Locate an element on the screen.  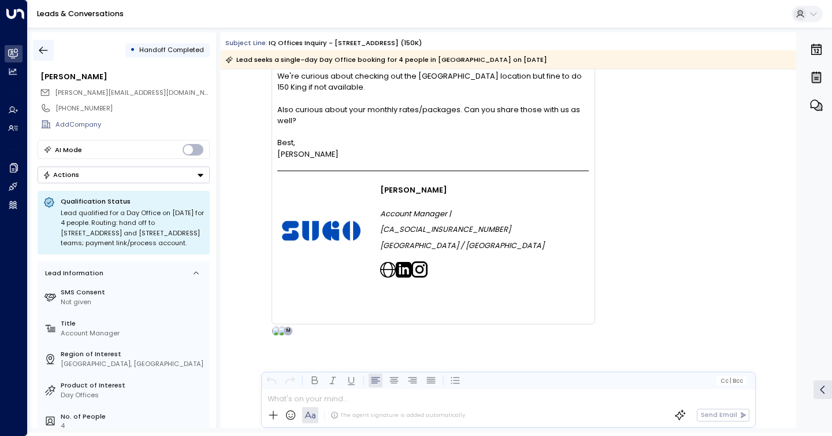
div: AI Mode is located at coordinates (68, 150).